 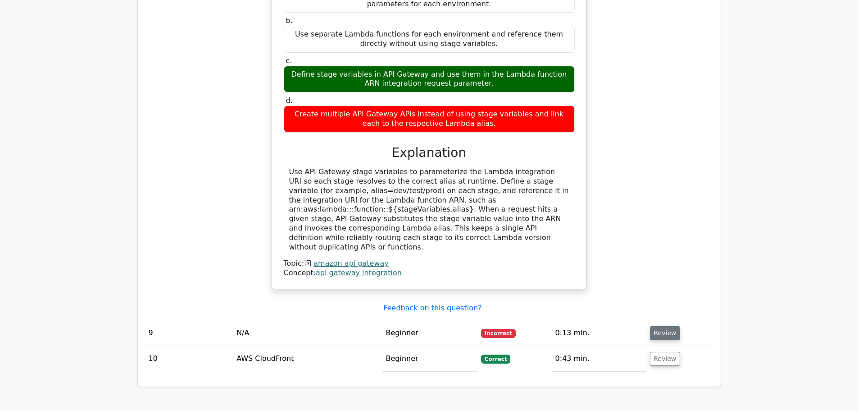 What do you see at coordinates (429, 79) in the screenshot?
I see `div: Define stage variables in API Gateway and use them in the Lambda function ARN integration request...` at bounding box center [429, 79].